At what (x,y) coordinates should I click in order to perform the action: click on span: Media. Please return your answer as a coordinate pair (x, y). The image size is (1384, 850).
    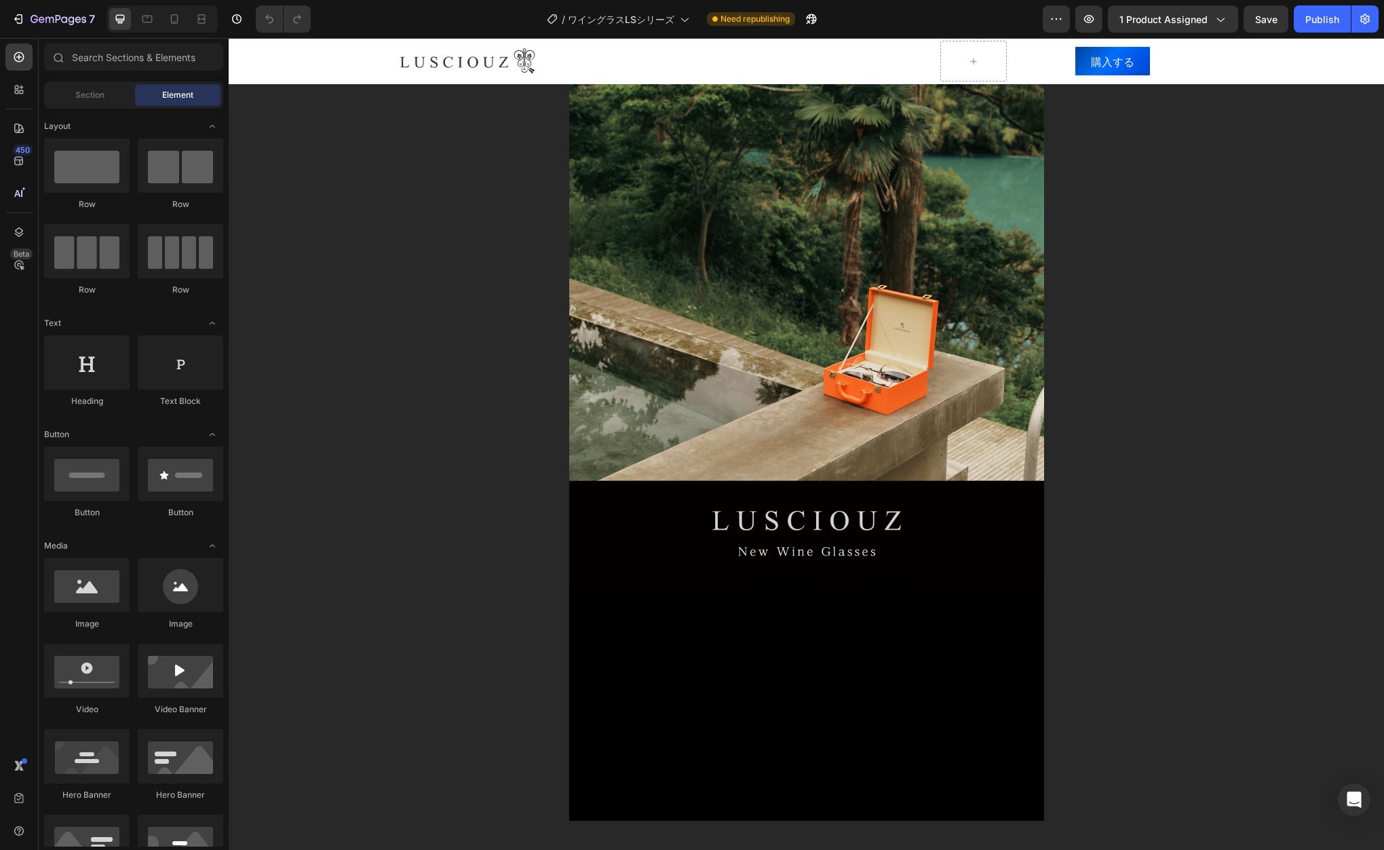
    Looking at the image, I should click on (56, 546).